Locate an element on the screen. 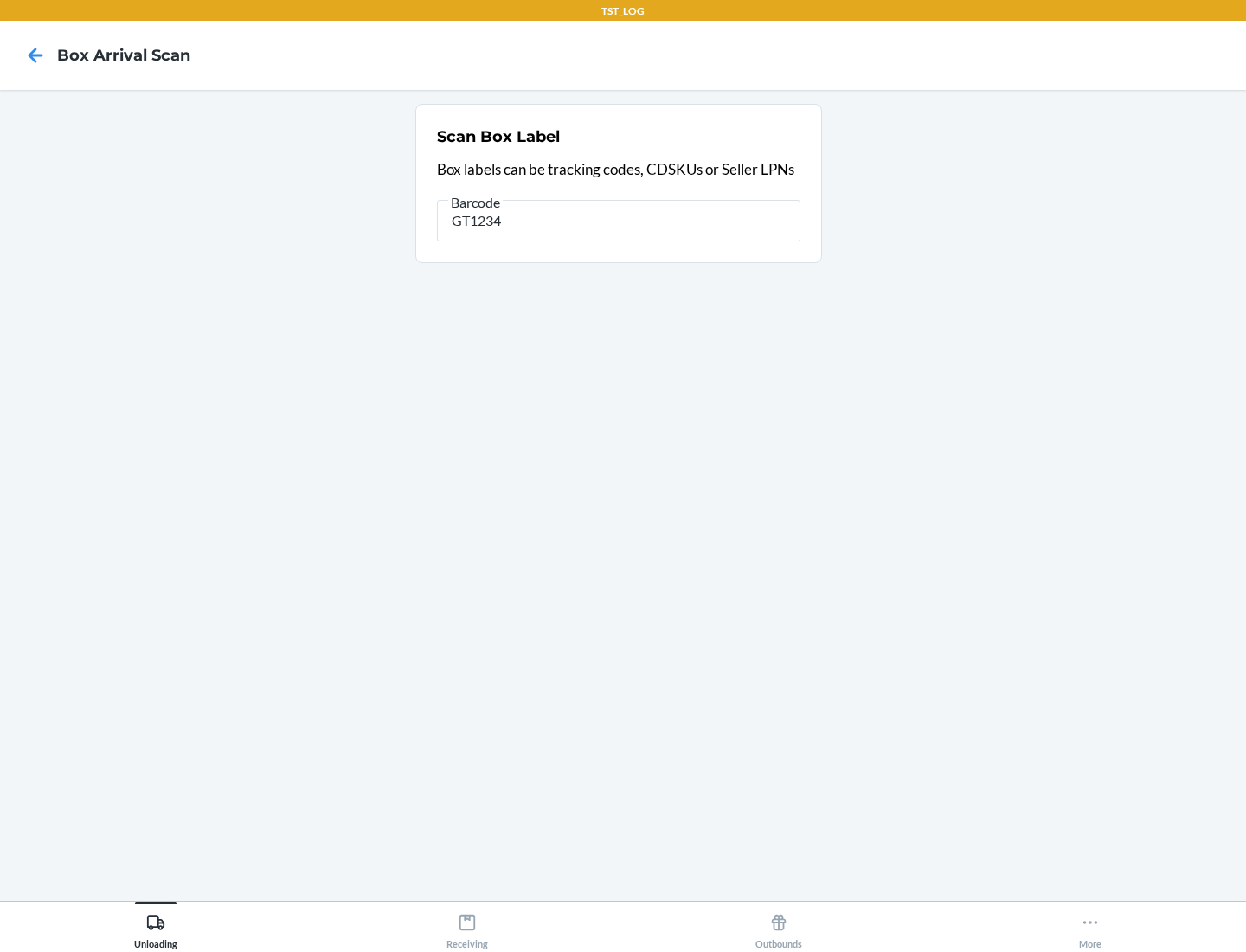 The width and height of the screenshot is (1246, 952). div: Outbounds is located at coordinates (778, 927).